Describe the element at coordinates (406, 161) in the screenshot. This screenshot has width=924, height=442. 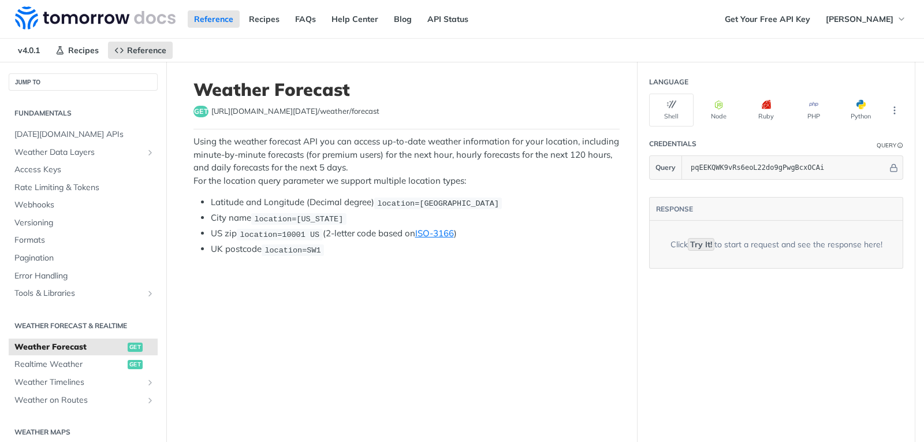
I see `p: Using the weather forecast API you can access up-to-date weather information for your location, i...` at that location.